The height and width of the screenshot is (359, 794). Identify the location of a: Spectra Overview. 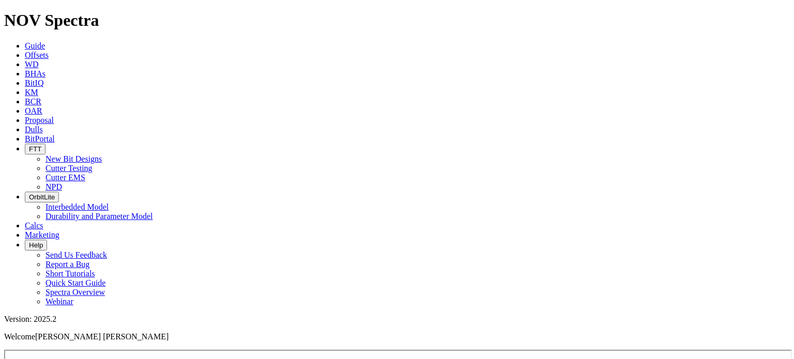
(75, 292).